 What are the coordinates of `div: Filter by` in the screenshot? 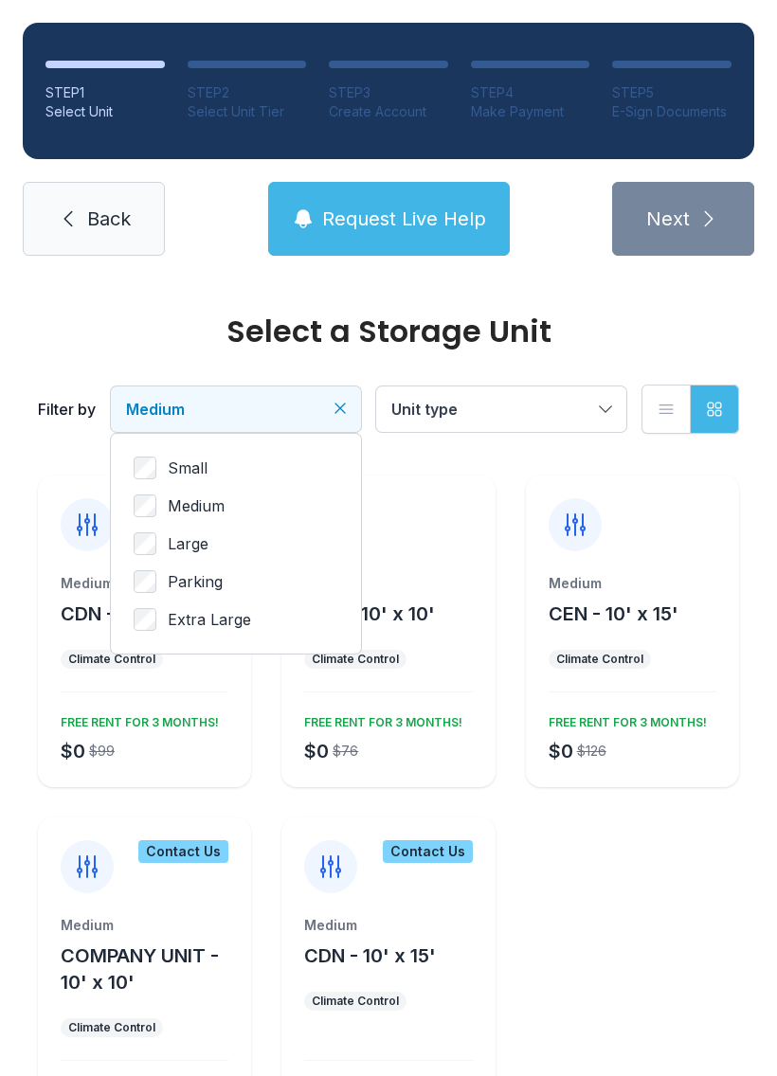 It's located at (66, 409).